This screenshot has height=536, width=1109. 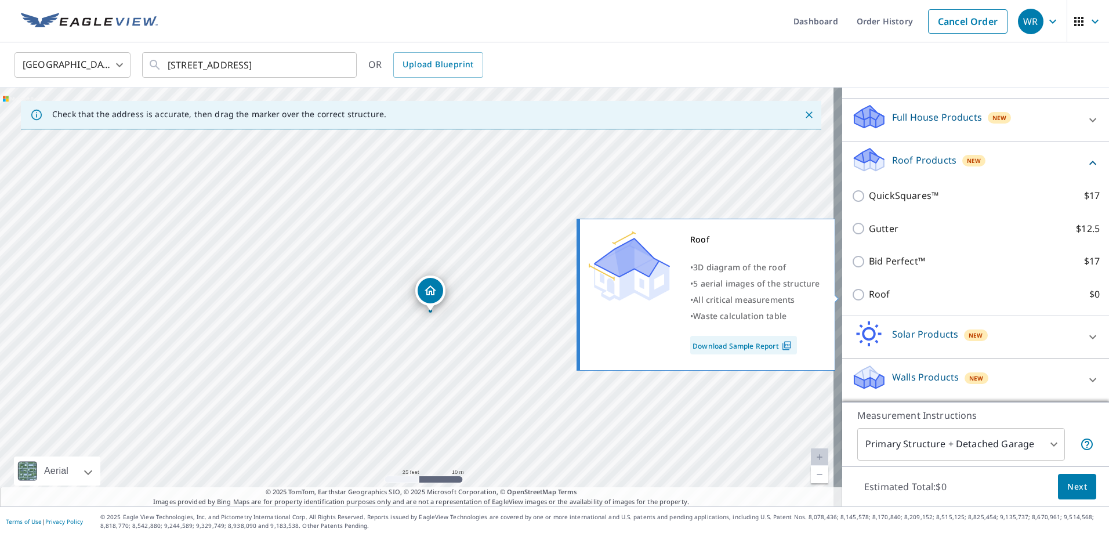 What do you see at coordinates (961, 444) in the screenshot?
I see `div: Primary Structure + Detached Garage` at bounding box center [961, 444].